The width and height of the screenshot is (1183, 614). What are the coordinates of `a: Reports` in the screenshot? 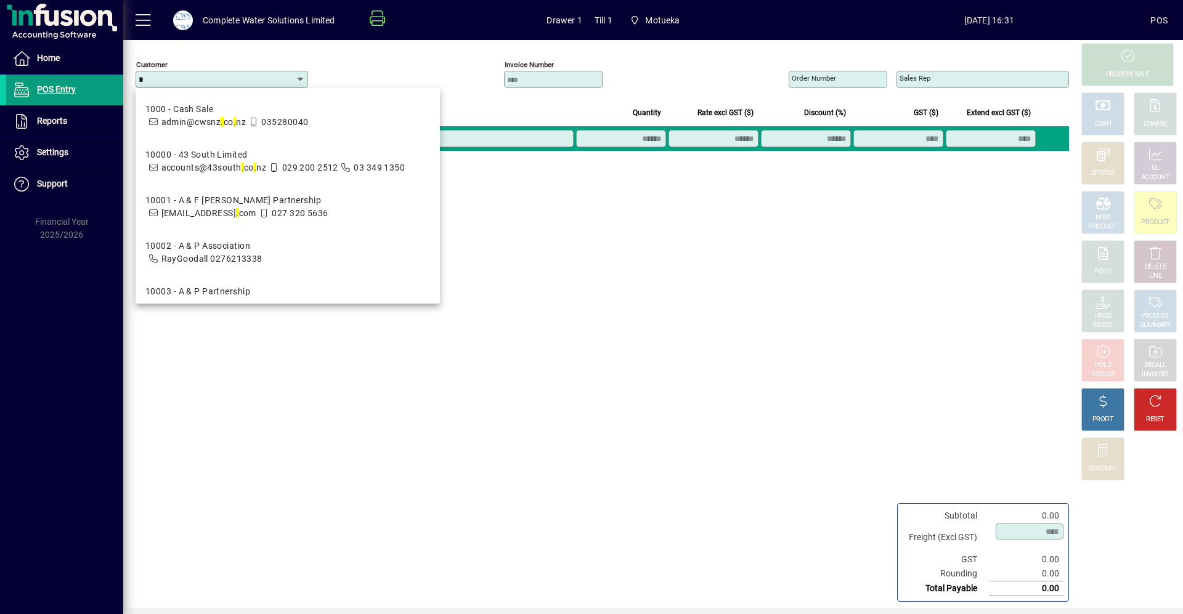 It's located at (65, 121).